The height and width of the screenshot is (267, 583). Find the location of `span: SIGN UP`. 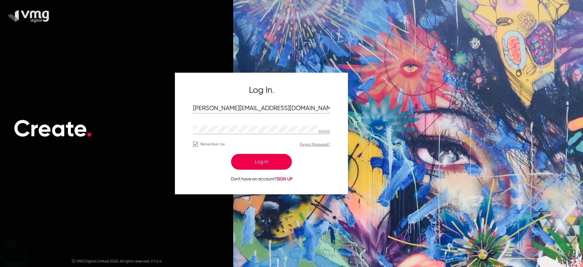

span: SIGN UP is located at coordinates (285, 179).